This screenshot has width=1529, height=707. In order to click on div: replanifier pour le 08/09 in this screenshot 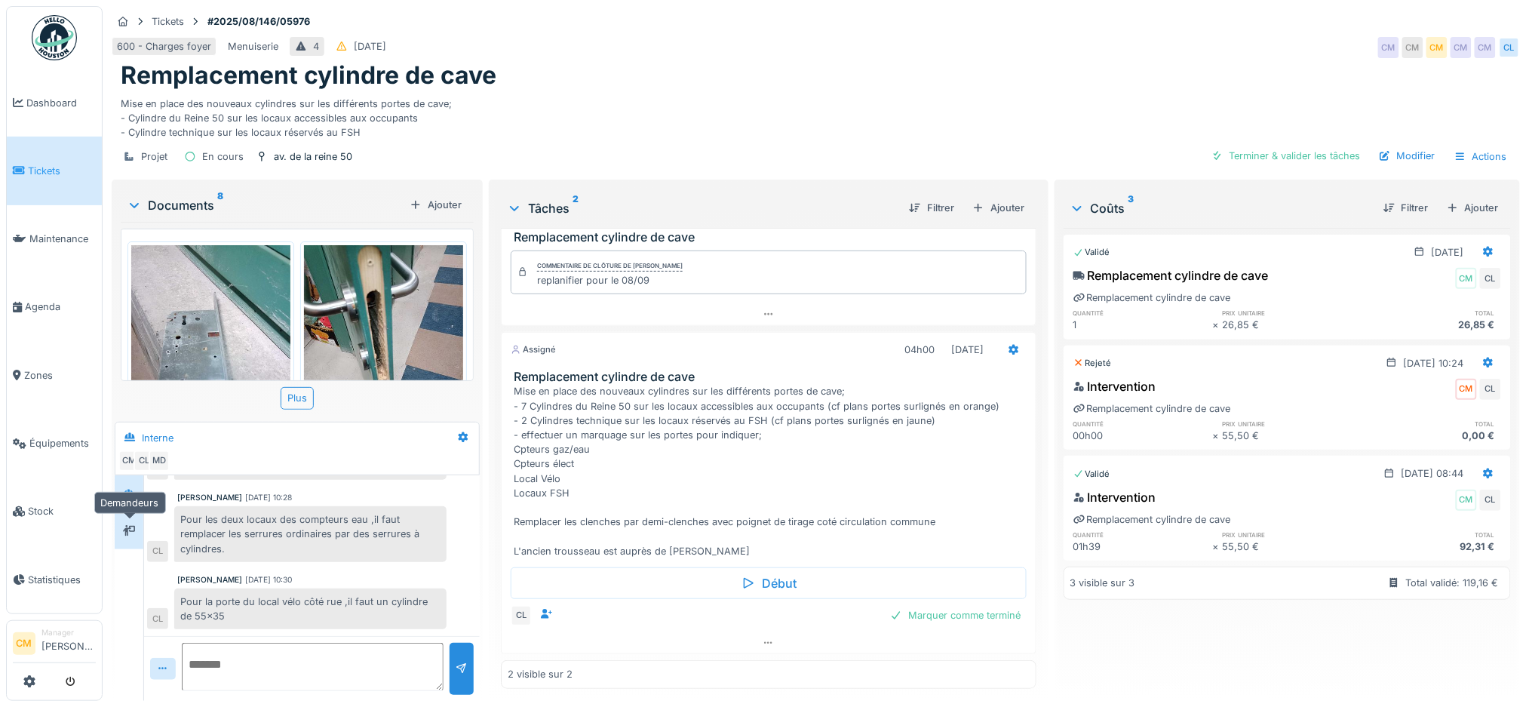, I will do `click(609, 280)`.